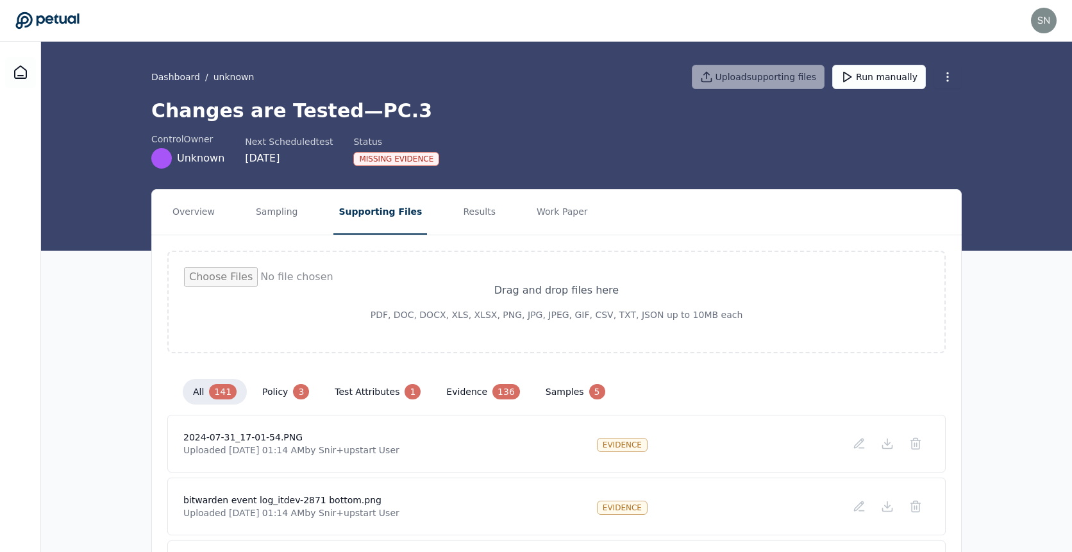 This screenshot has width=1072, height=552. What do you see at coordinates (562, 212) in the screenshot?
I see `button: Work Paper` at bounding box center [562, 212].